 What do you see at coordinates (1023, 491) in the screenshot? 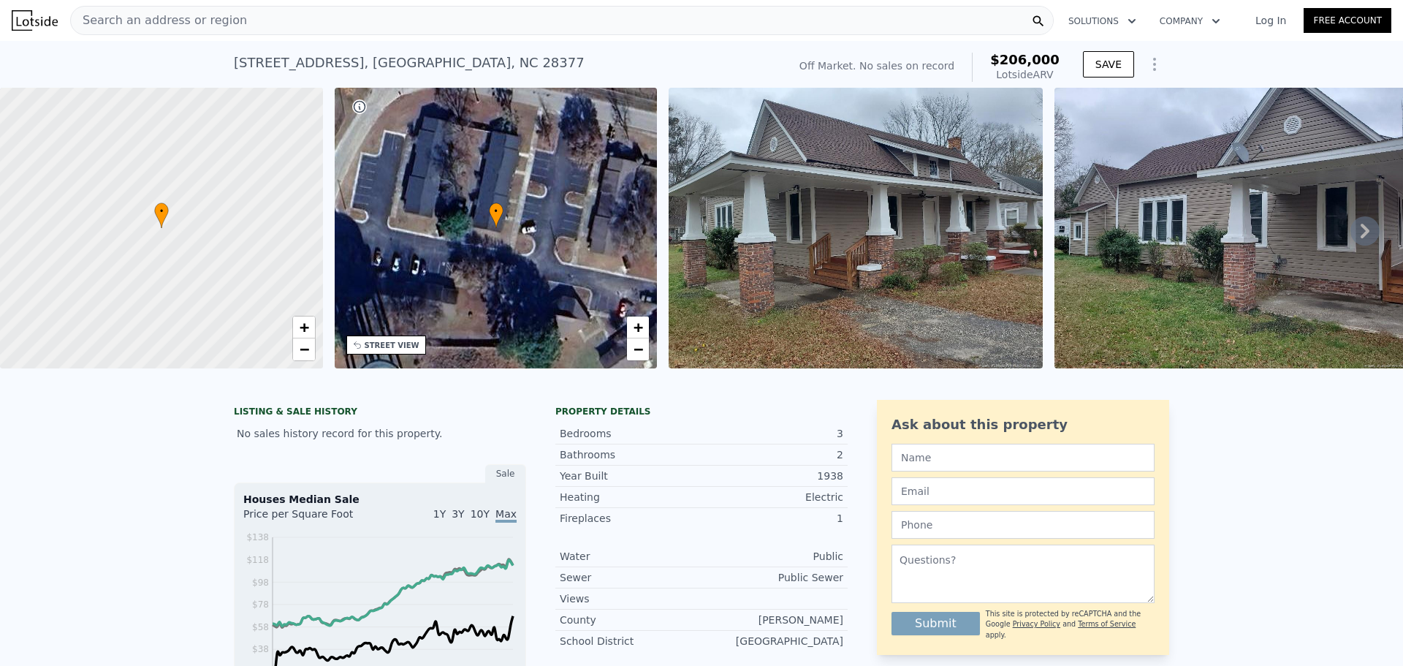
I see `input: Email` at bounding box center [1023, 491].